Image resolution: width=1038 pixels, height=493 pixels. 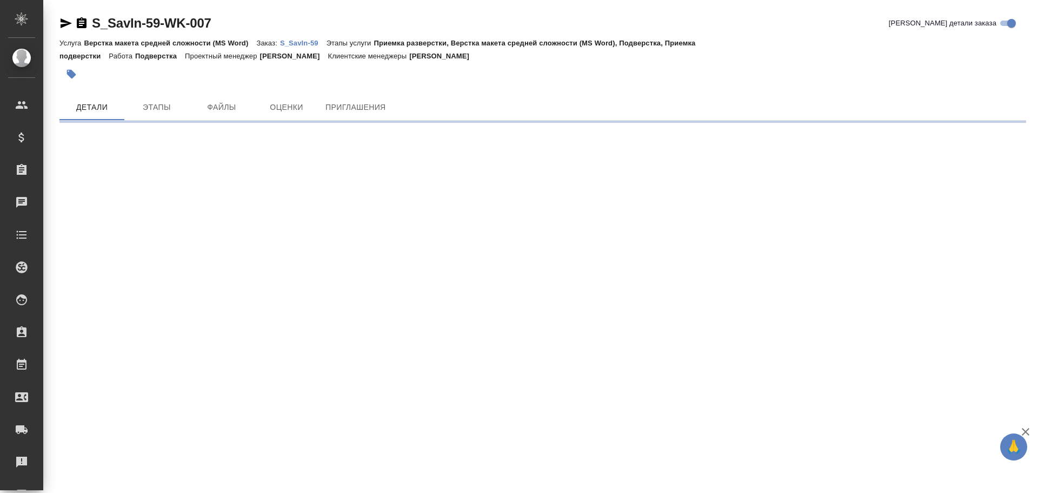 I want to click on a: S_SavIn-59, so click(x=303, y=42).